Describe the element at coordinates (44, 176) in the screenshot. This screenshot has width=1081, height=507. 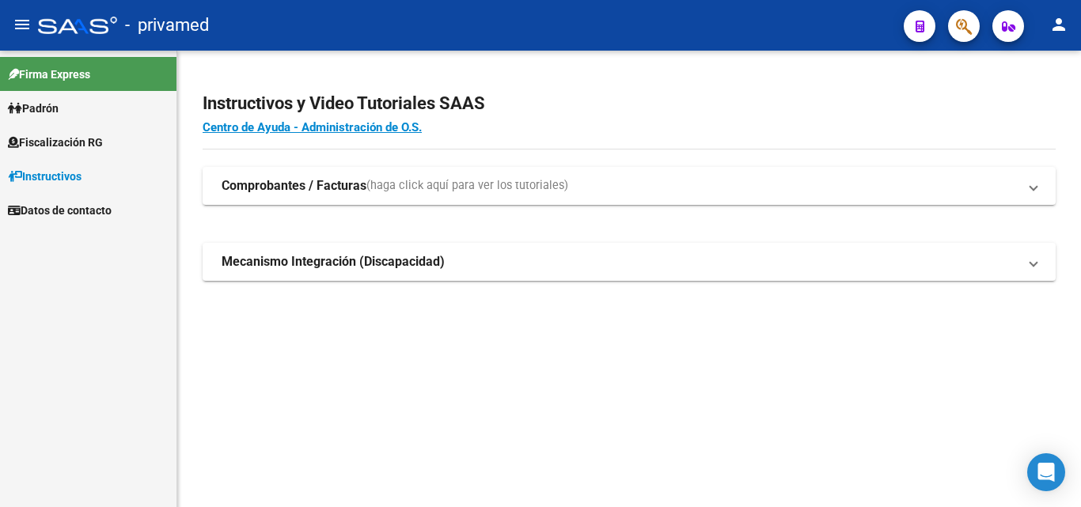
I see `span: Instructivos` at that location.